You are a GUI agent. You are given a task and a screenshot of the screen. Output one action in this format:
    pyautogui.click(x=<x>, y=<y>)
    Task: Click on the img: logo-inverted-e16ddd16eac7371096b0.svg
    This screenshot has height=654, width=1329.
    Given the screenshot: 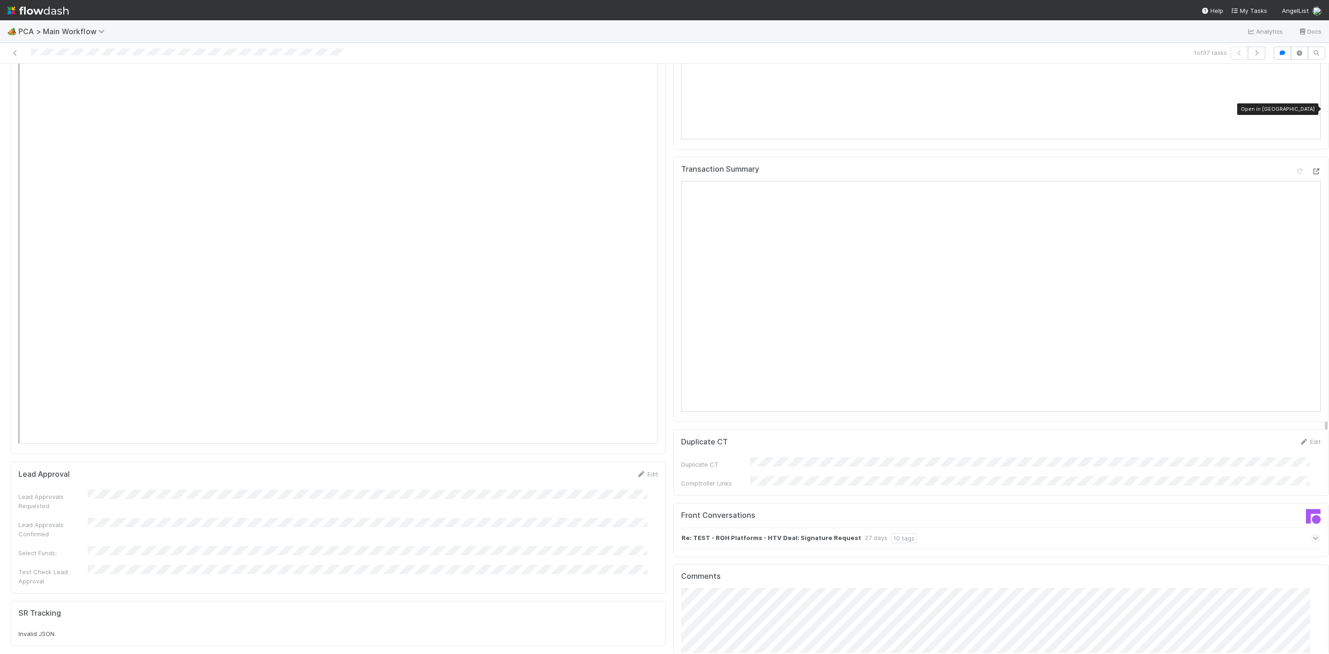 What is the action you would take?
    pyautogui.click(x=38, y=11)
    